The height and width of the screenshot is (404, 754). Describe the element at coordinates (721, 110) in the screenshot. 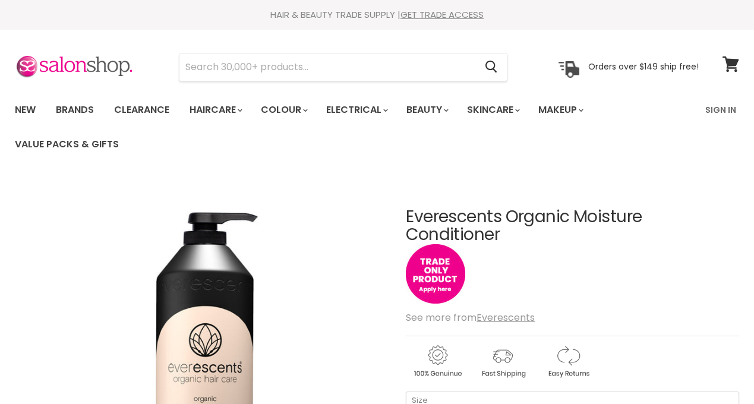

I see `a: Sign In` at that location.